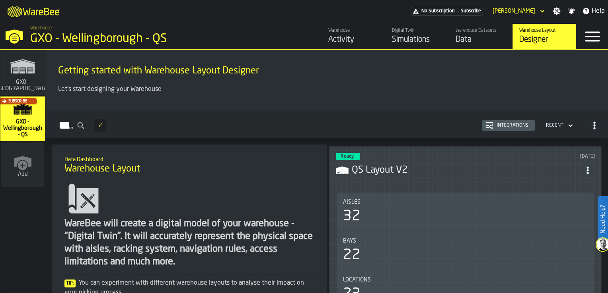  What do you see at coordinates (480, 40) in the screenshot?
I see `div: Data` at bounding box center [480, 40].